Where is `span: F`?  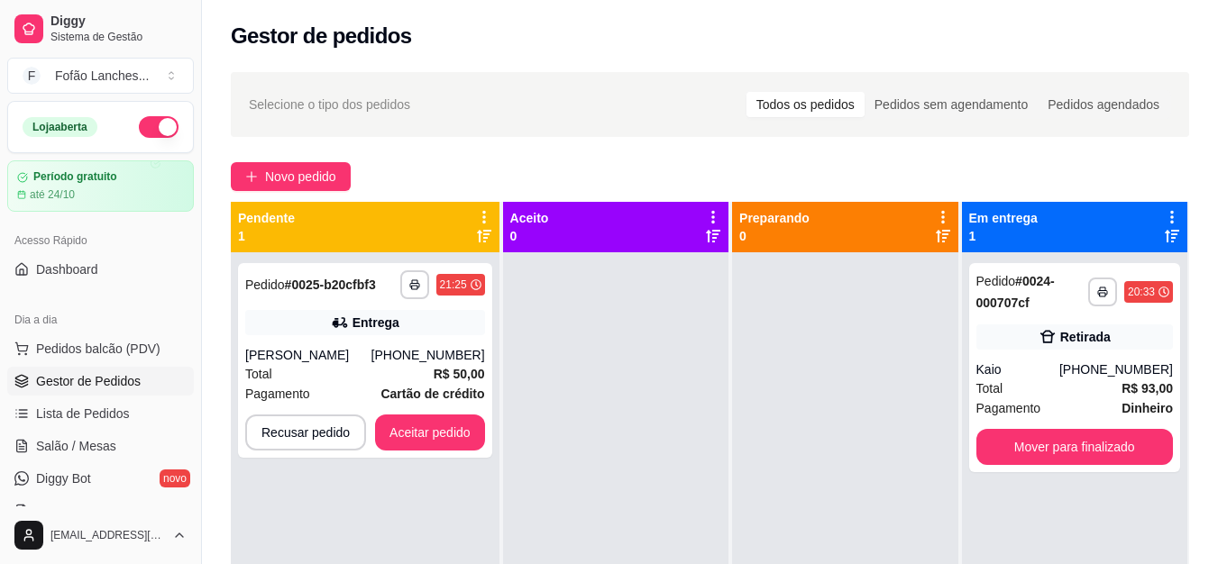 span: F is located at coordinates (32, 76).